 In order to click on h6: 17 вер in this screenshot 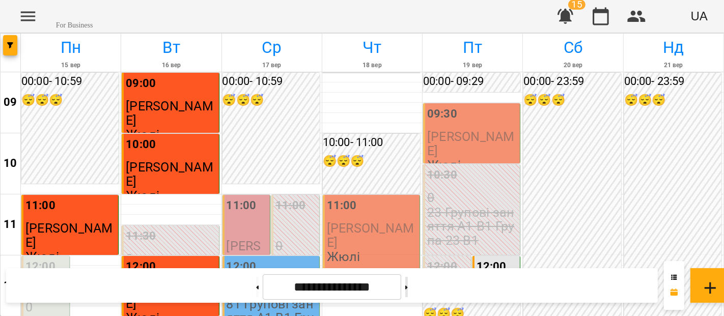, I will do `click(272, 65)`.